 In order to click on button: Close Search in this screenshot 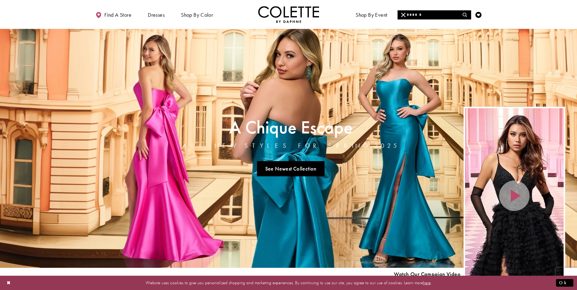, I will do `click(404, 15)`.